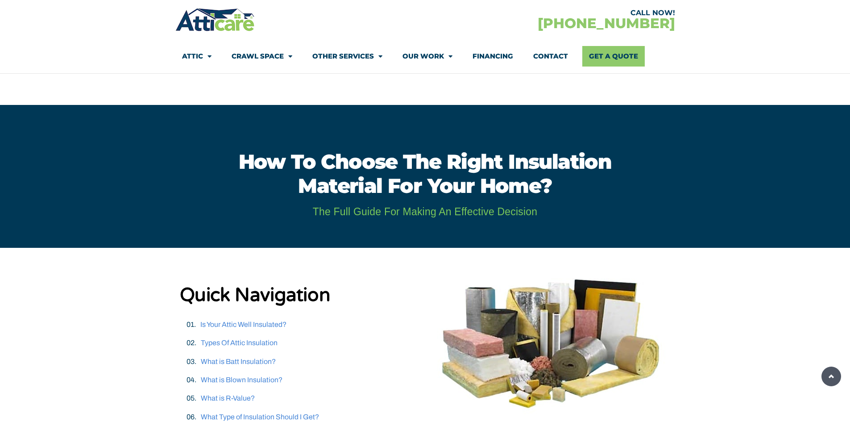 The width and height of the screenshot is (850, 422). I want to click on a: What is Blown Insulation?, so click(241, 379).